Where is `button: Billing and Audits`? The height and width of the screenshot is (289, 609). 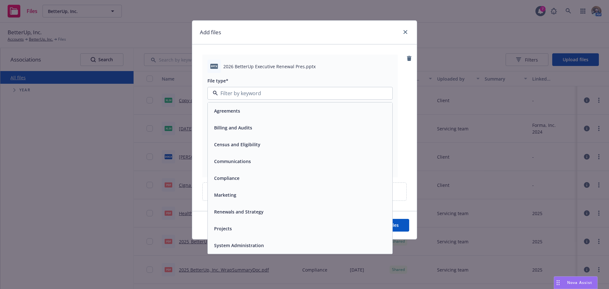
button: Billing and Audits is located at coordinates (233, 127).